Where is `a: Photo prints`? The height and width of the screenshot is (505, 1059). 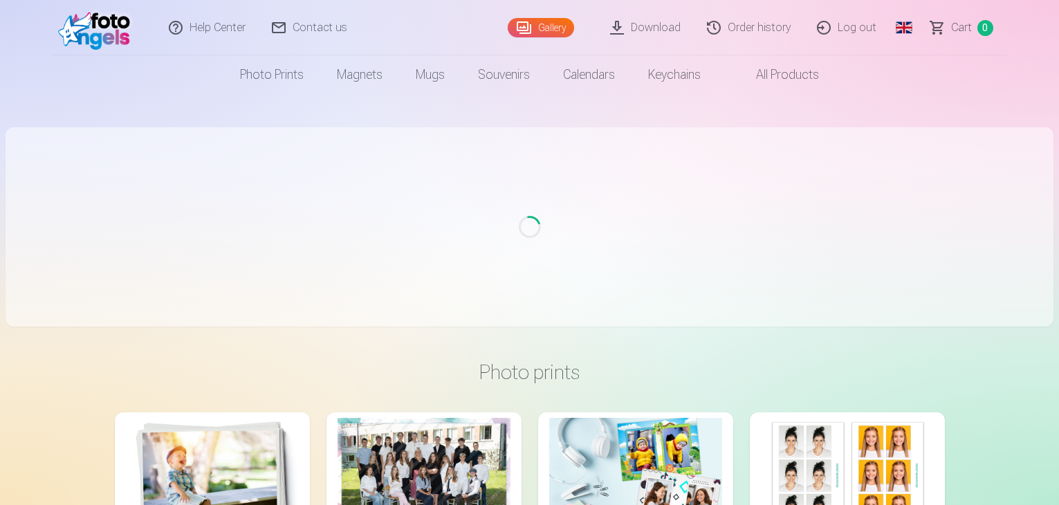 a: Photo prints is located at coordinates (272, 75).